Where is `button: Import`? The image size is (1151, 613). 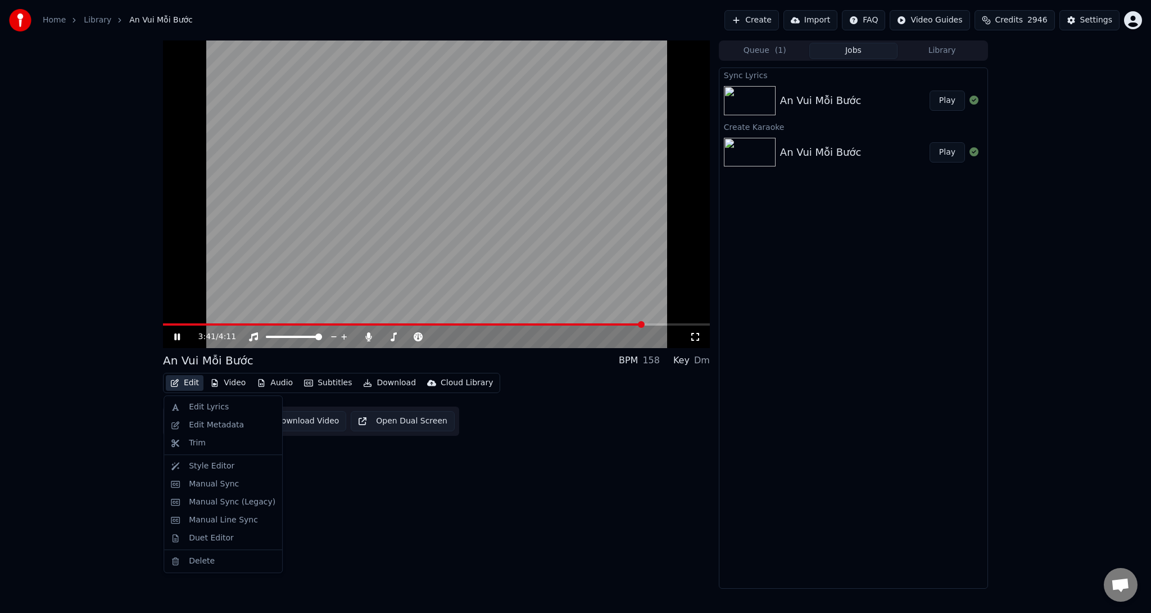 button: Import is located at coordinates (811, 20).